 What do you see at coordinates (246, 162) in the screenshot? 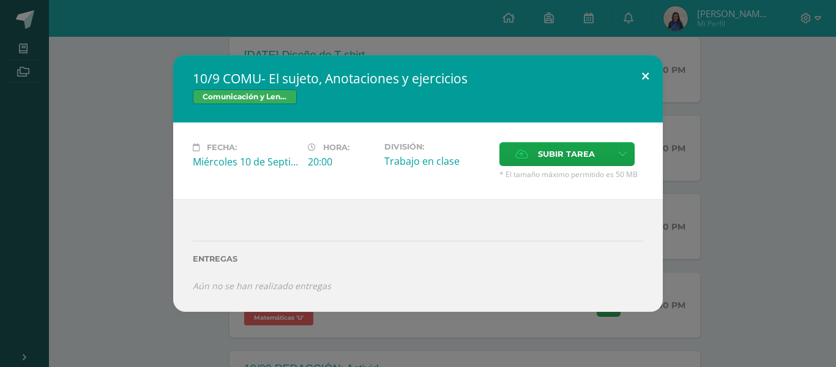
I see `div: Miércoles 10 de Septiembre` at bounding box center [246, 162].